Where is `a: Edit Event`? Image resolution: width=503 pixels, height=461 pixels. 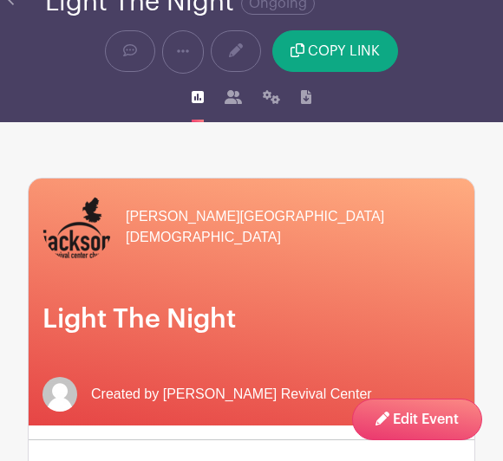 a: Edit Event is located at coordinates (417, 420).